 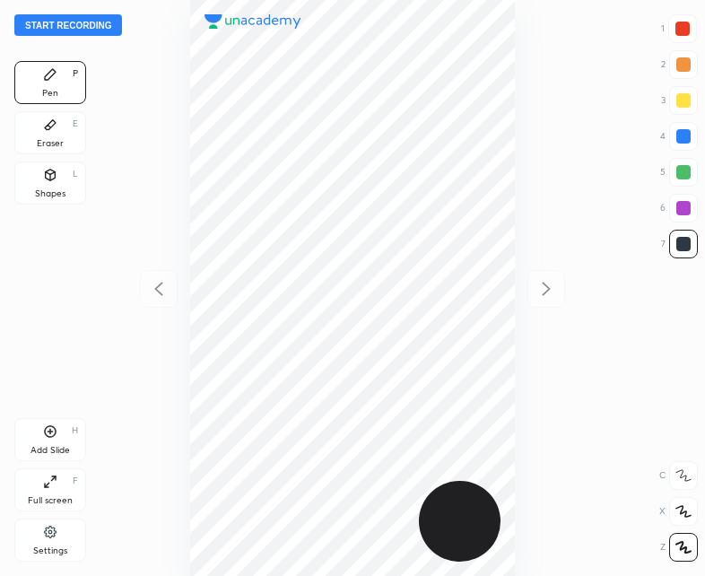 I want to click on div: 3, so click(x=679, y=100).